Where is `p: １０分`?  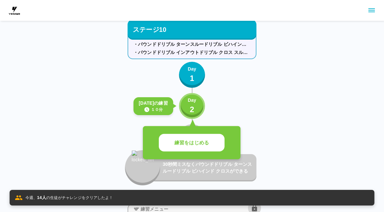
p: １０分 is located at coordinates (157, 110).